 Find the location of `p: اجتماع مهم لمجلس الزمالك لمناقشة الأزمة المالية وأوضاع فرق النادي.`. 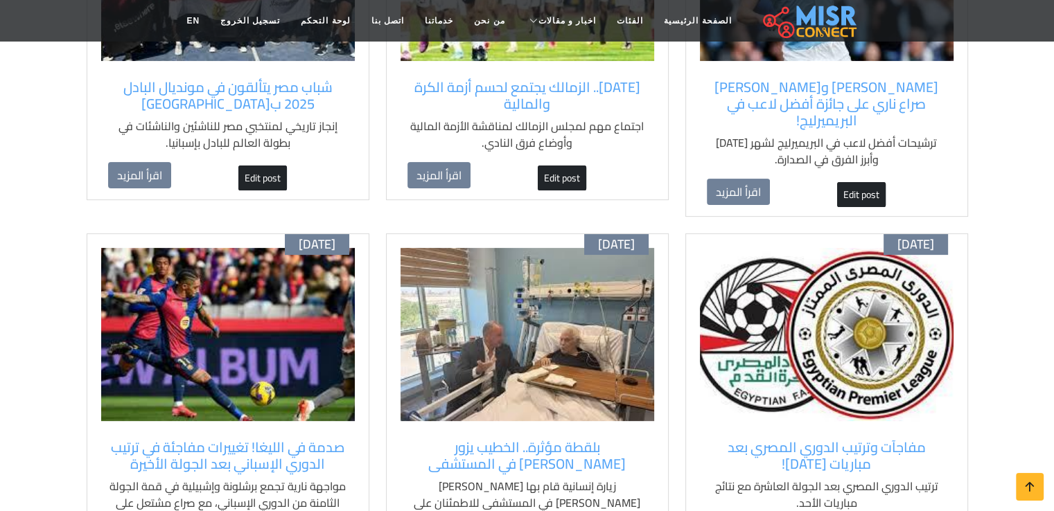

p: اجتماع مهم لمجلس الزمالك لمناقشة الأزمة المالية وأوضاع فرق النادي. is located at coordinates (527, 134).